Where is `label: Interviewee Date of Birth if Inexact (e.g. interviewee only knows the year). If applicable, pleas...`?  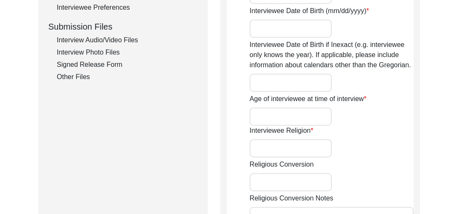
label: Interviewee Date of Birth if Inexact (e.g. interviewee only knows the year). If applicable, pleas... is located at coordinates (331, 55).